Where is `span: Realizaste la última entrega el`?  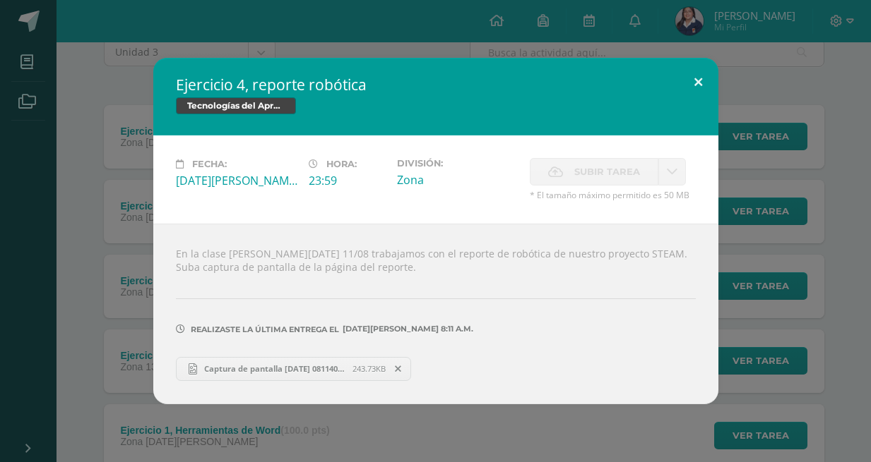 span: Realizaste la última entrega el is located at coordinates (265, 330).